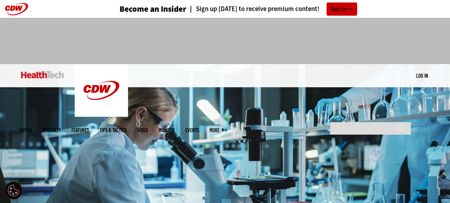  What do you see at coordinates (342, 9) in the screenshot?
I see `a: Sign Up` at bounding box center [342, 9].